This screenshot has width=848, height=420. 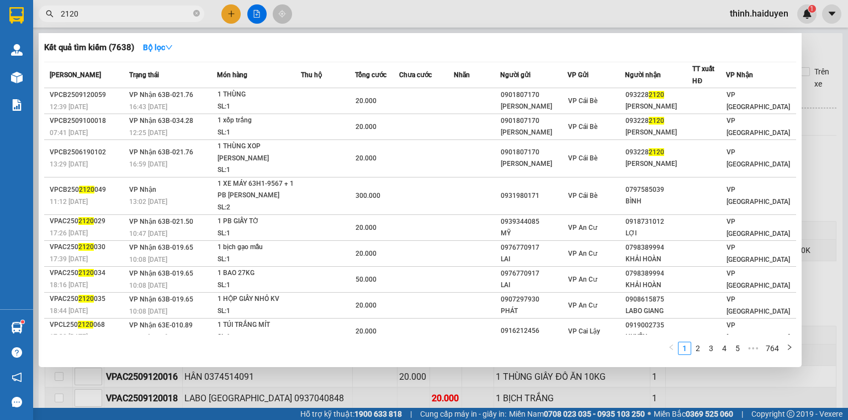 What do you see at coordinates (711, 349) in the screenshot?
I see `a: 3` at bounding box center [711, 349].